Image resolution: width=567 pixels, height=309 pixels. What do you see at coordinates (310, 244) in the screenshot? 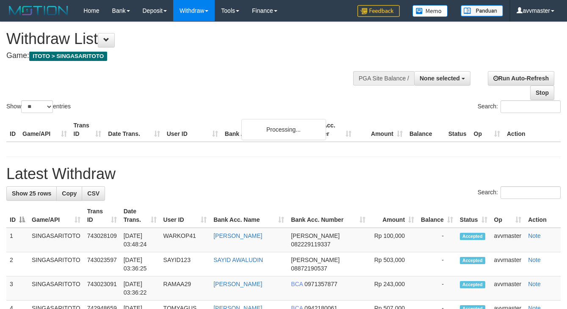
I see `span: Copy 082229119337 to clipboard` at bounding box center [310, 244].